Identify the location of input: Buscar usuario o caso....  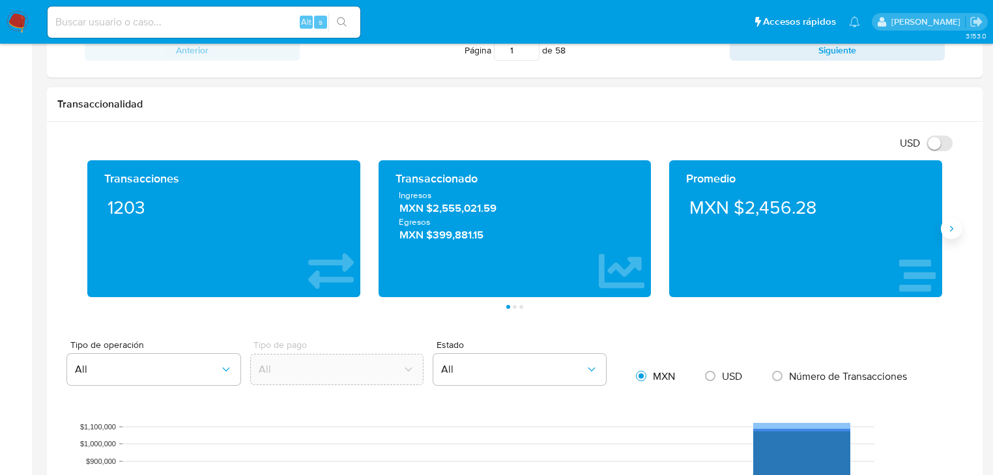
(204, 22).